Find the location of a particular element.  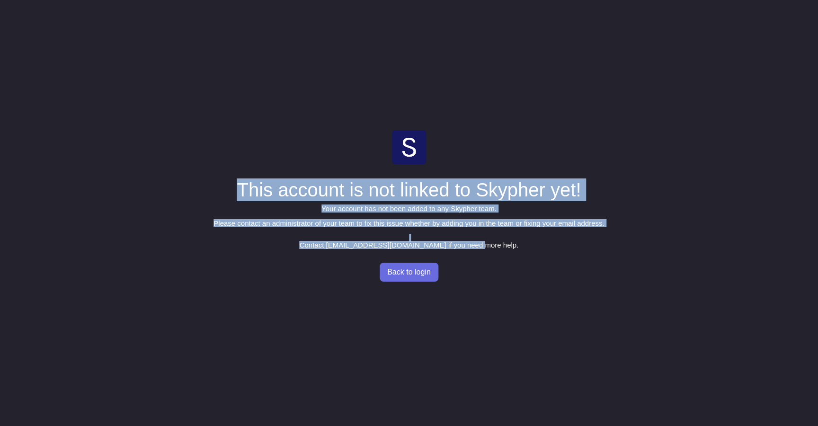

p: Please contact an administrator of your team to fix this issue whether by adding you in the team ... is located at coordinates (409, 223).